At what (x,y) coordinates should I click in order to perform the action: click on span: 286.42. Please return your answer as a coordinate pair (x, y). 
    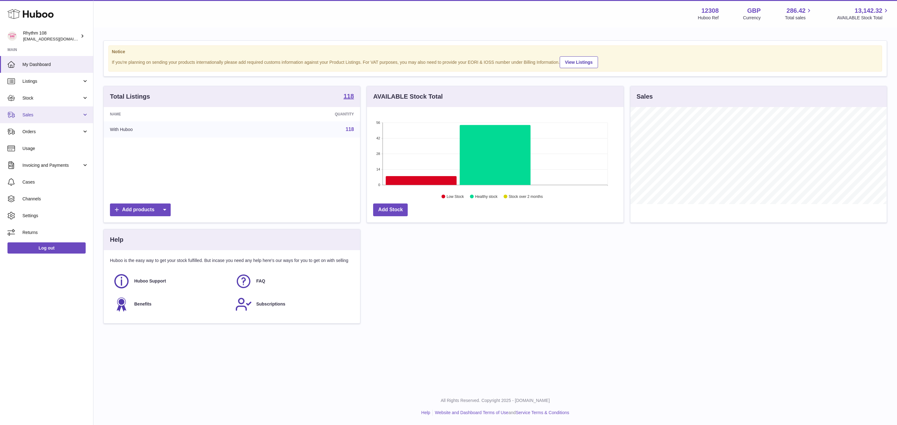
    Looking at the image, I should click on (796, 11).